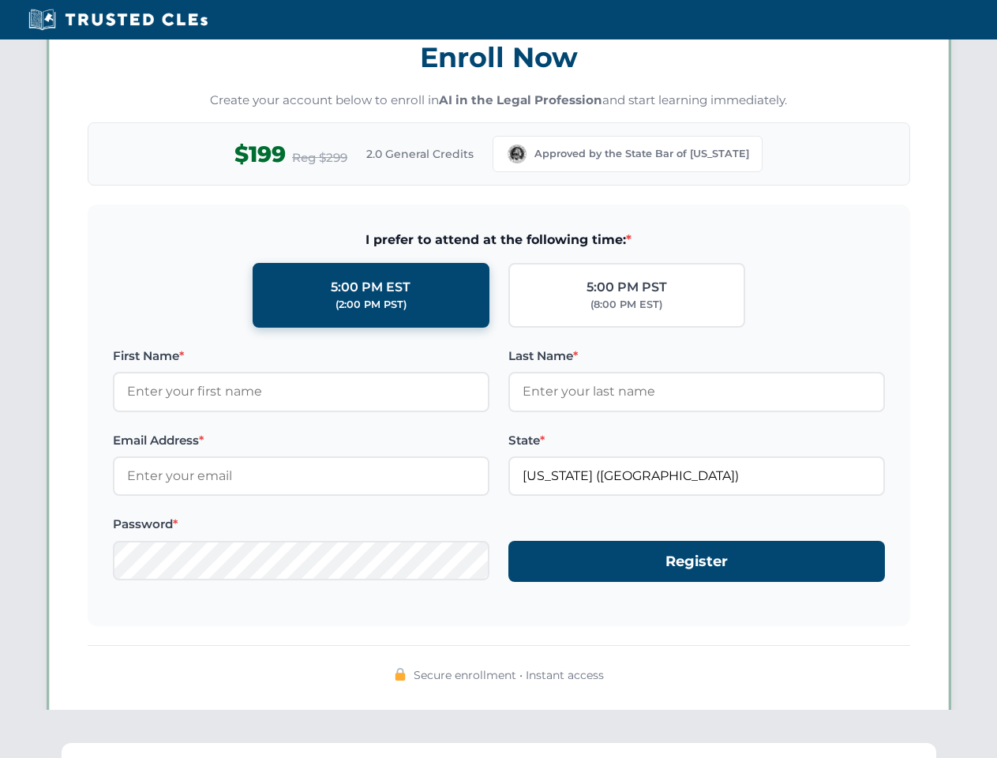 The height and width of the screenshot is (758, 997). What do you see at coordinates (499, 100) in the screenshot?
I see `p: Create your account below to enroll in and start learning immediately.` at bounding box center [499, 100].